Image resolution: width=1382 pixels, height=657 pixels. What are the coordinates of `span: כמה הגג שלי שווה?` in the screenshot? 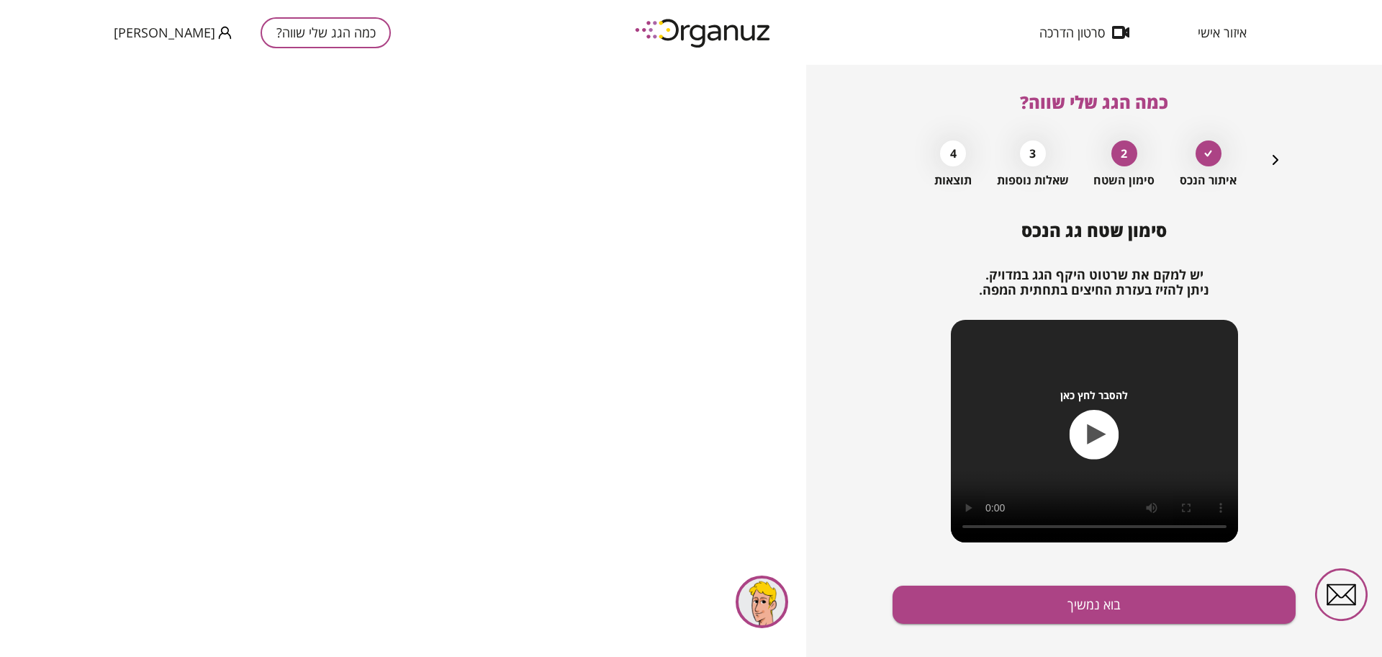 It's located at (1094, 102).